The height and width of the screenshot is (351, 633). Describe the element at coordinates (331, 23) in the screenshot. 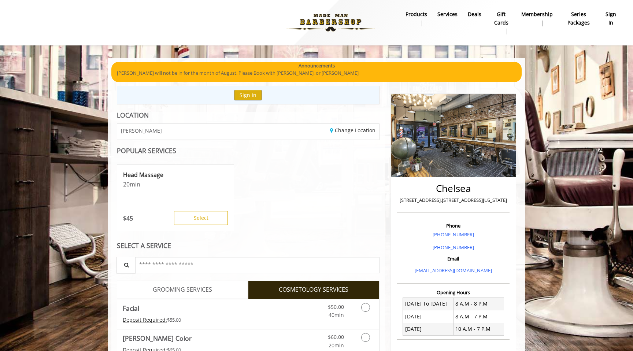

I see `img: Made Man Barbershop logo` at that location.